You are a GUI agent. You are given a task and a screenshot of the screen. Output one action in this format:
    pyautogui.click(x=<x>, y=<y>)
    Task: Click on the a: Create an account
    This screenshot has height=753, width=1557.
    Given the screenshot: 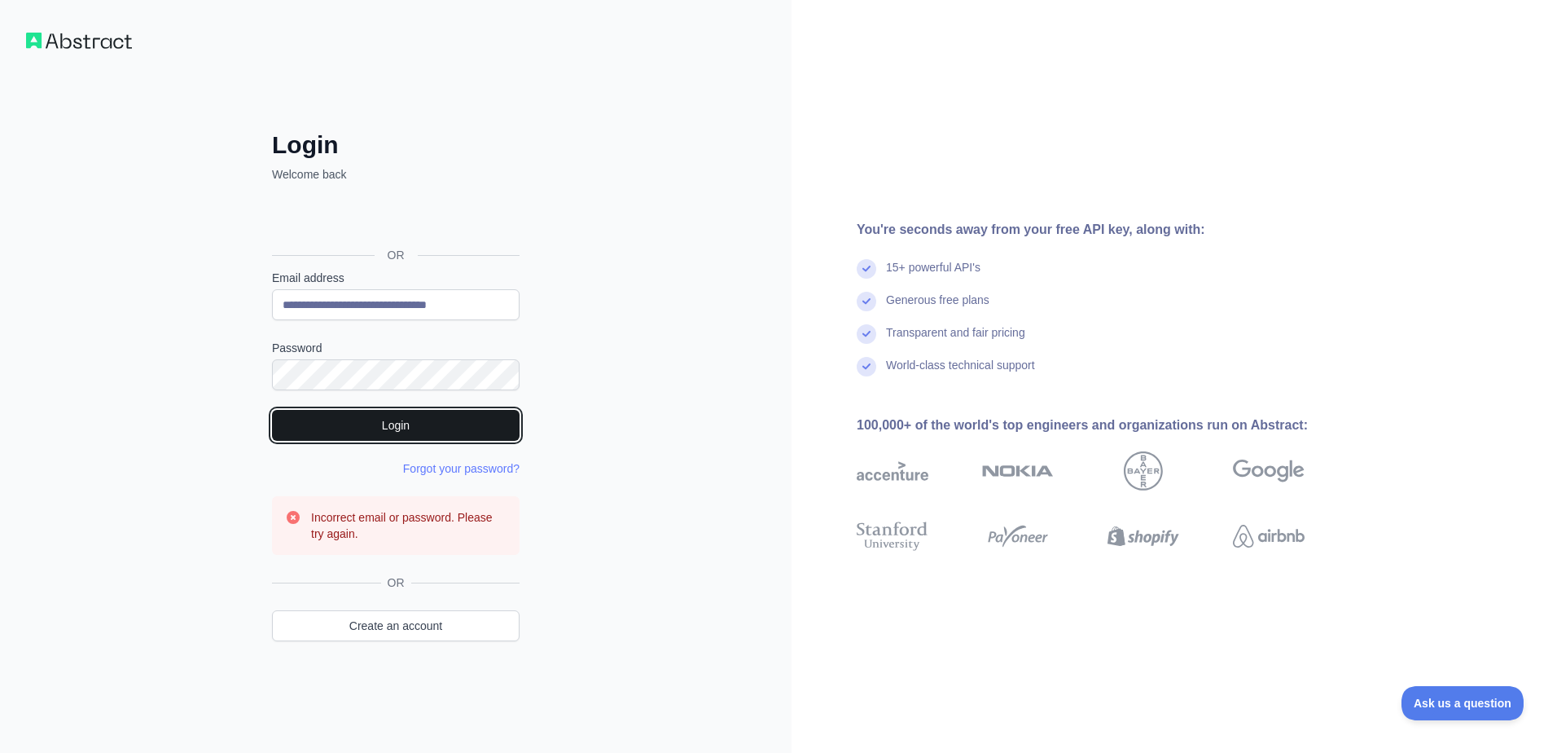 What is the action you would take?
    pyautogui.click(x=396, y=626)
    